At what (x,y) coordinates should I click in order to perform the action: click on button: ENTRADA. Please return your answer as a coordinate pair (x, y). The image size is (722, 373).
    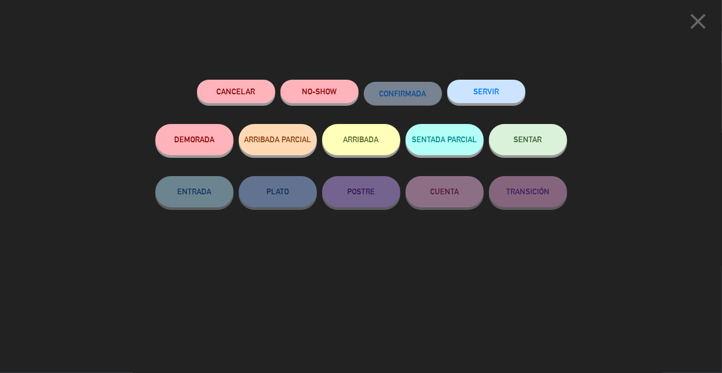
    Looking at the image, I should click on (194, 192).